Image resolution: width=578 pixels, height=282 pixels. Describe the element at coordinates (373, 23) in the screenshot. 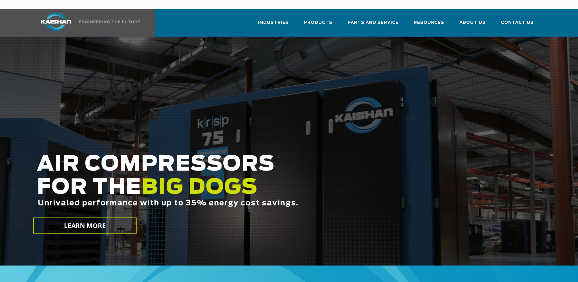

I see `span: Parts and Service` at that location.